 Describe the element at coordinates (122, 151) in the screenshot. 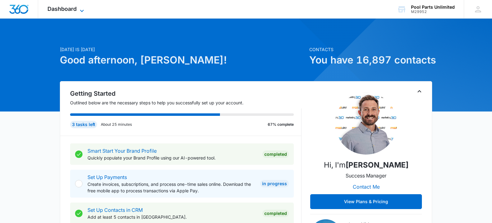

I see `a: Smart Start Your Brand Profile` at that location.